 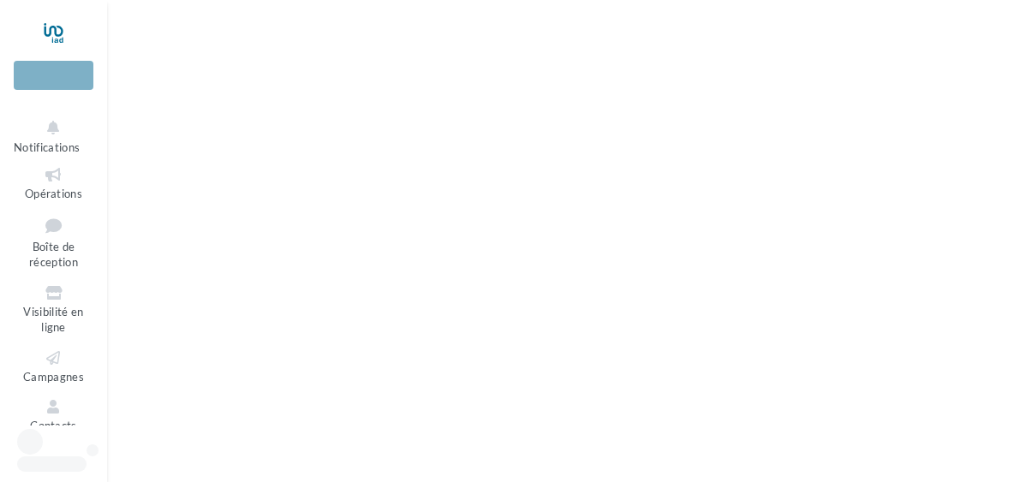 I want to click on span: Boîte de réception, so click(x=53, y=254).